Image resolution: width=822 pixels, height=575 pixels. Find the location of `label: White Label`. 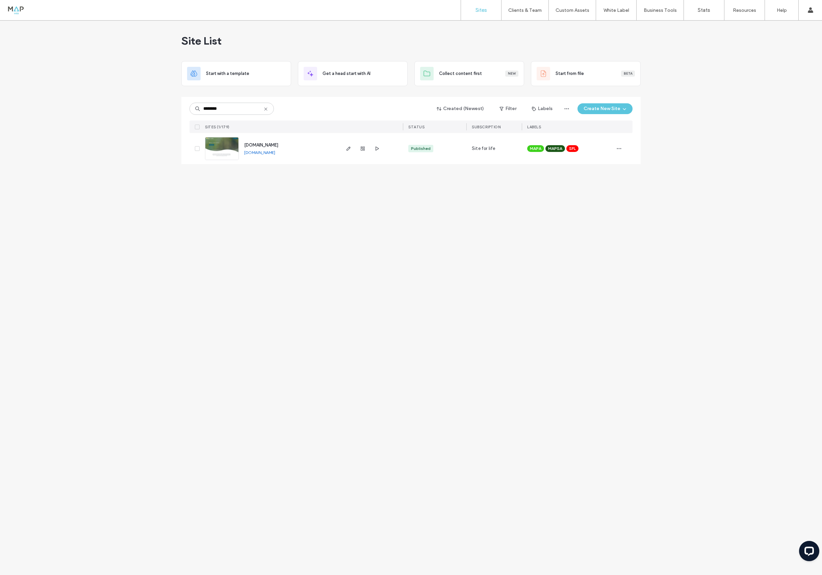

label: White Label is located at coordinates (616, 10).